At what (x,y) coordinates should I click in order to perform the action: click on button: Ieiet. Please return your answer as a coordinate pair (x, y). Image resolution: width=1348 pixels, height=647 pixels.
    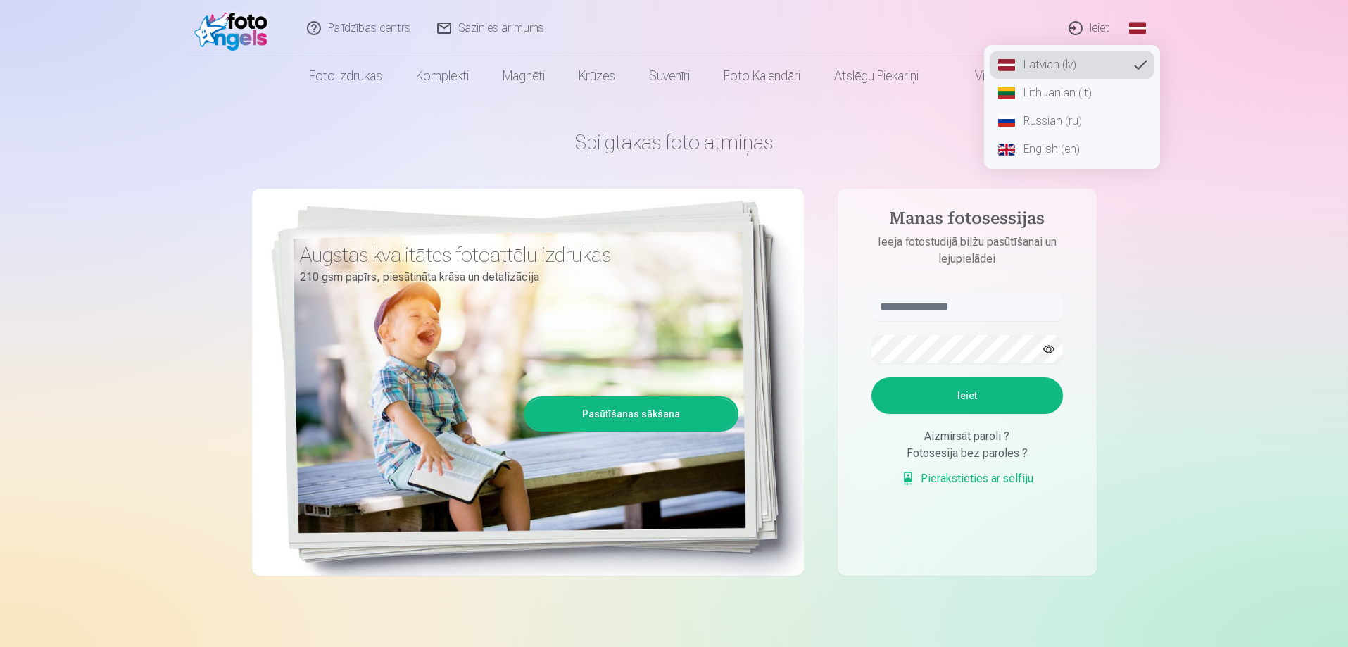
    Looking at the image, I should click on (967, 396).